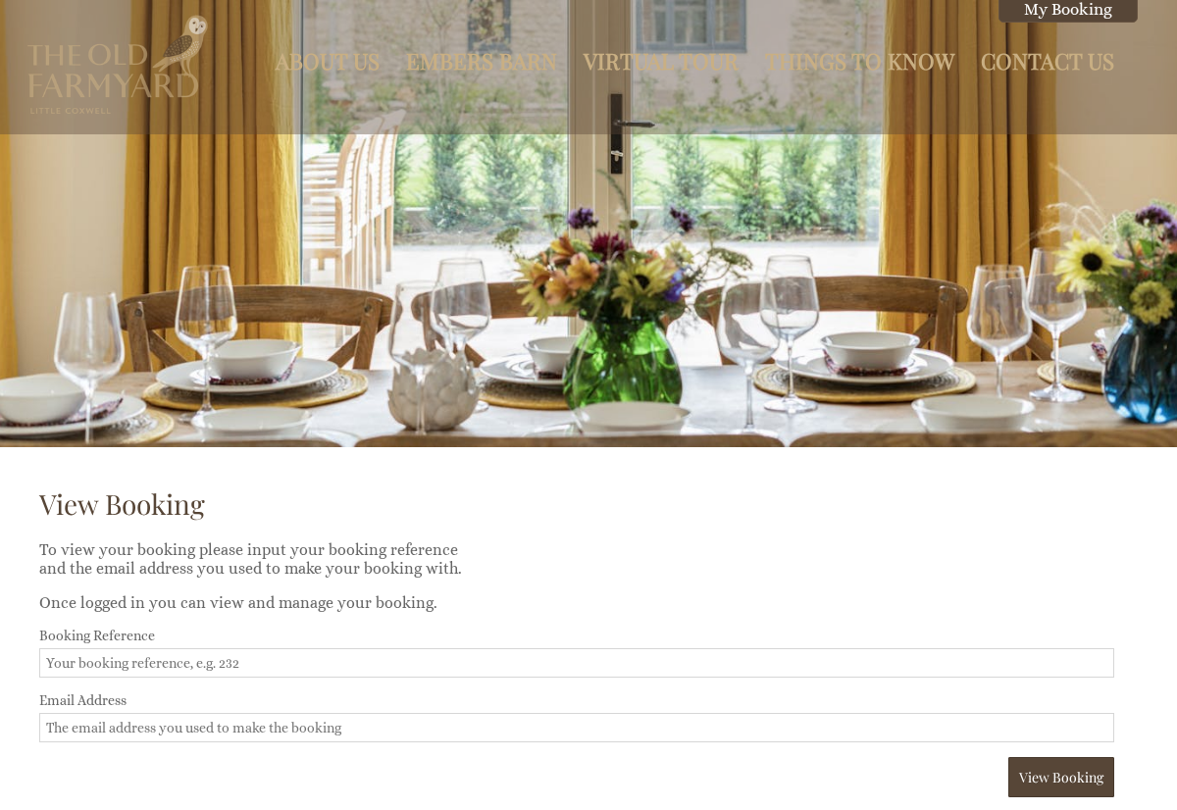 Image resolution: width=1177 pixels, height=810 pixels. What do you see at coordinates (1048, 61) in the screenshot?
I see `a: Contact Us` at bounding box center [1048, 61].